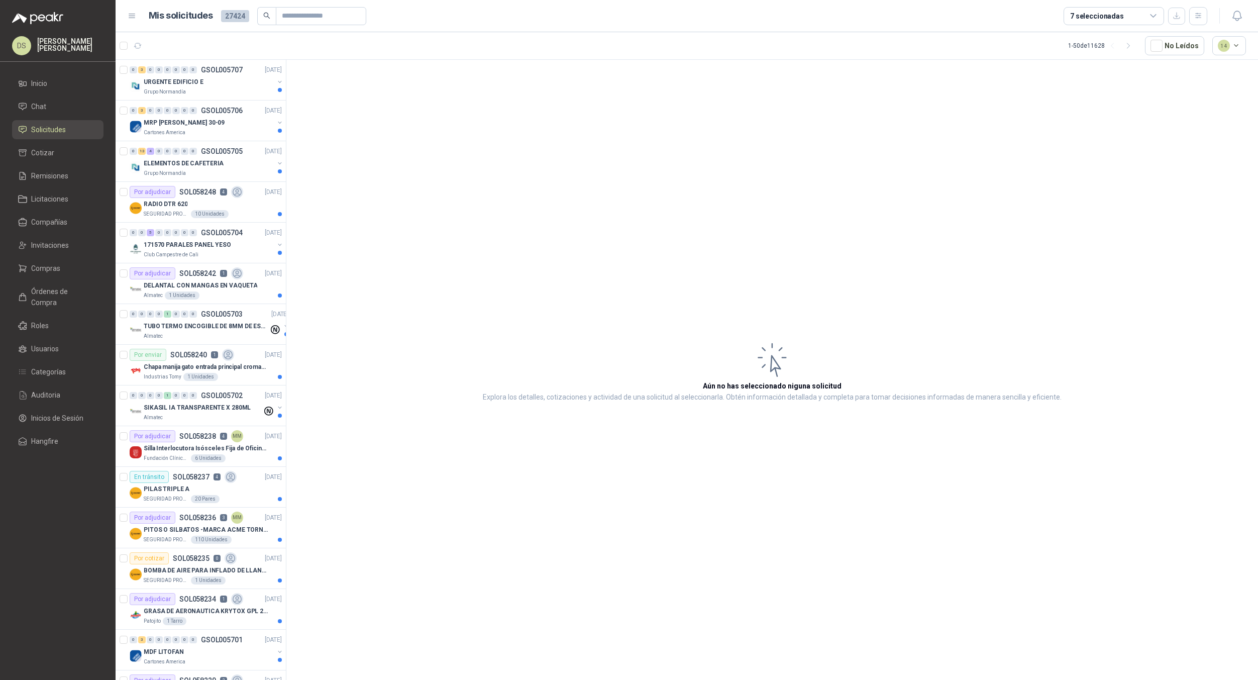 The image size is (1258, 680). What do you see at coordinates (222, 70) in the screenshot?
I see `p: GSOL005707` at bounding box center [222, 70].